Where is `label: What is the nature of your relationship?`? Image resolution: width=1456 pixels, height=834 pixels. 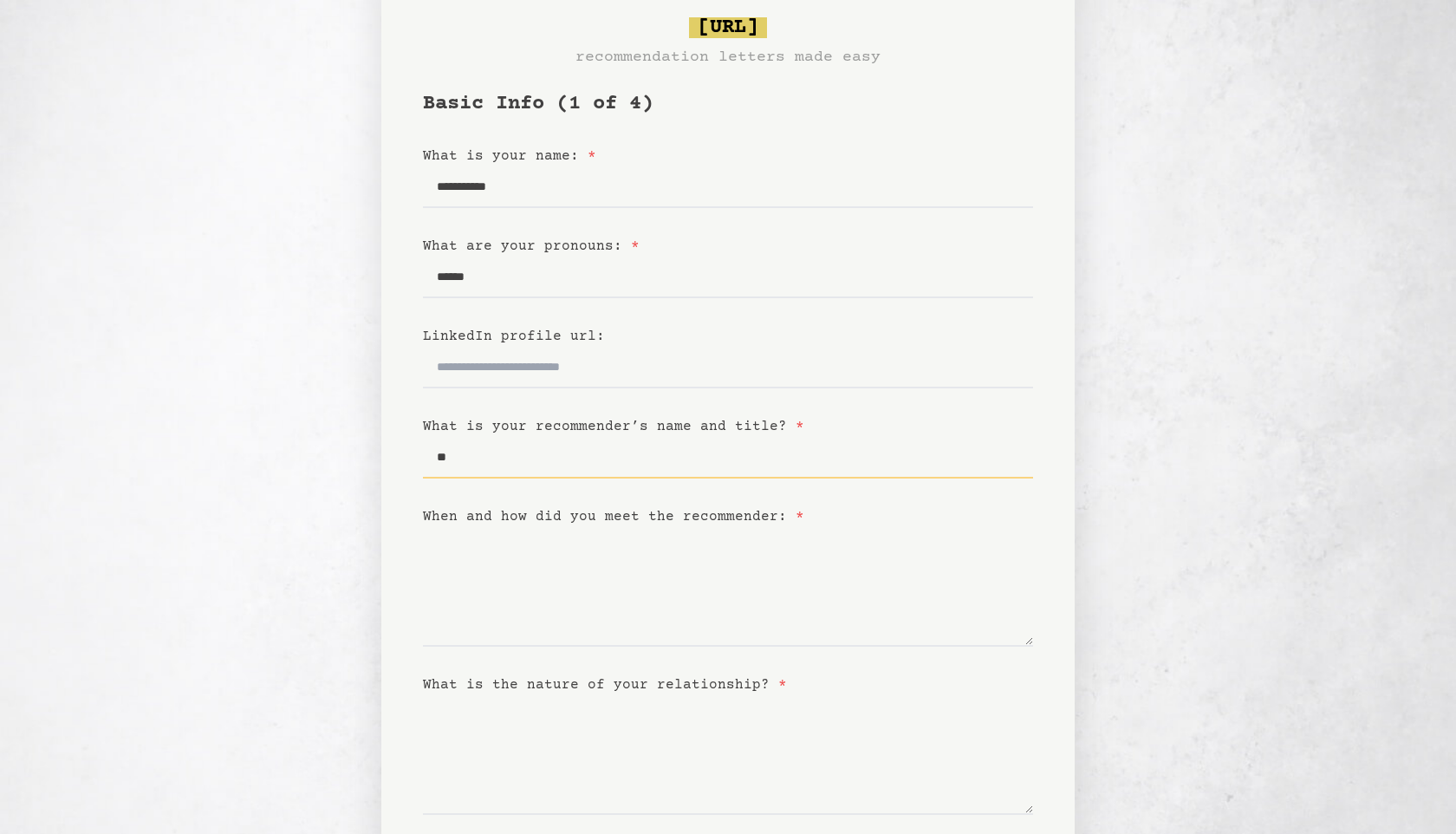
label: What is the nature of your relationship? is located at coordinates (605, 685).